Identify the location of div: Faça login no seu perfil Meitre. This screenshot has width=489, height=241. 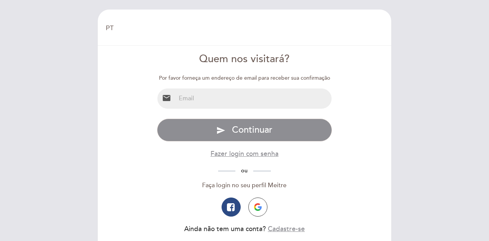
(245, 186).